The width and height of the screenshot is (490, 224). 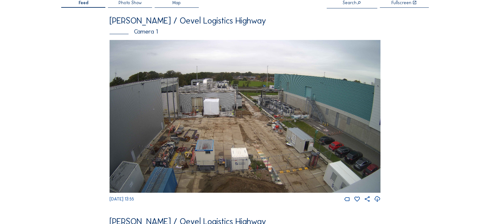 What do you see at coordinates (402, 3) in the screenshot?
I see `div: Fullscreen` at bounding box center [402, 3].